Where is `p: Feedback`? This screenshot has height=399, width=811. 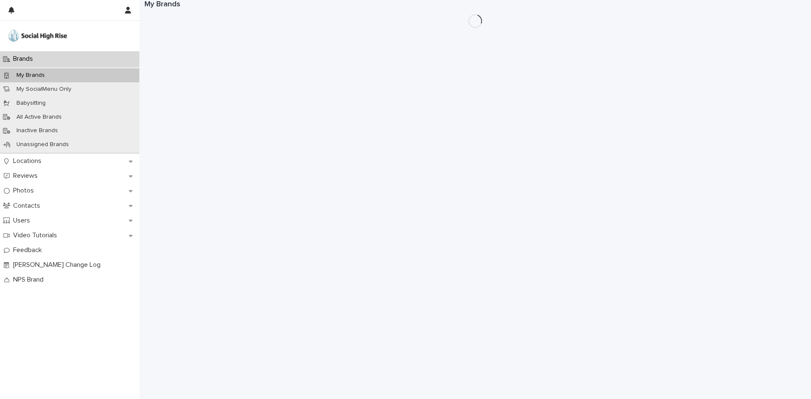 p: Feedback is located at coordinates (29, 250).